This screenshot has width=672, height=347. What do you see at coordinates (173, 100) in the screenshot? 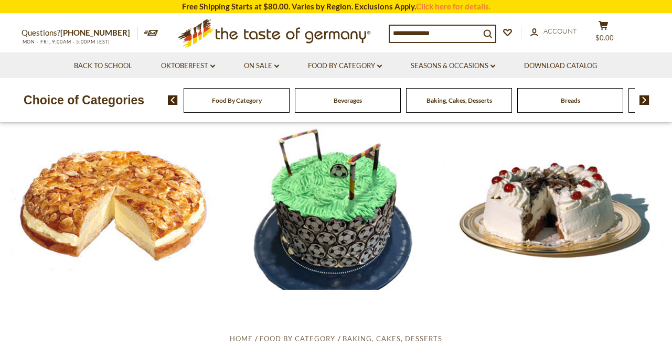
I see `img: previous arrow` at bounding box center [173, 100].